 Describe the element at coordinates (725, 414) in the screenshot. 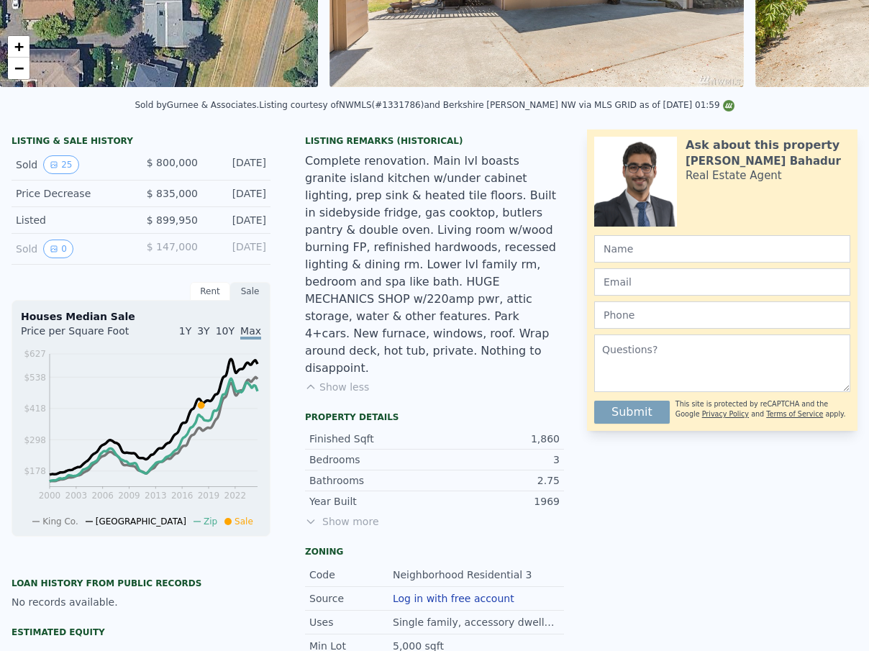

I see `a: Privacy Policy` at that location.